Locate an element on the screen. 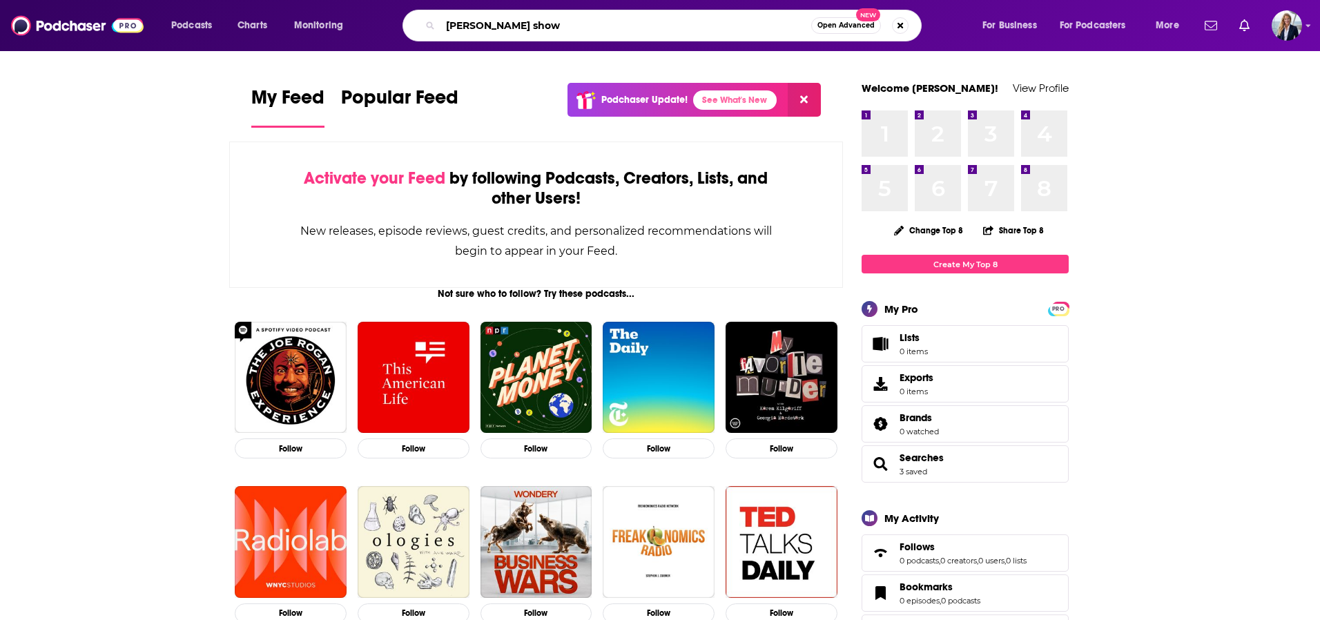 This screenshot has height=620, width=1320. img: My Favorite Murder with Karen Kilgariff and Georgia Hardstark is located at coordinates (781, 378).